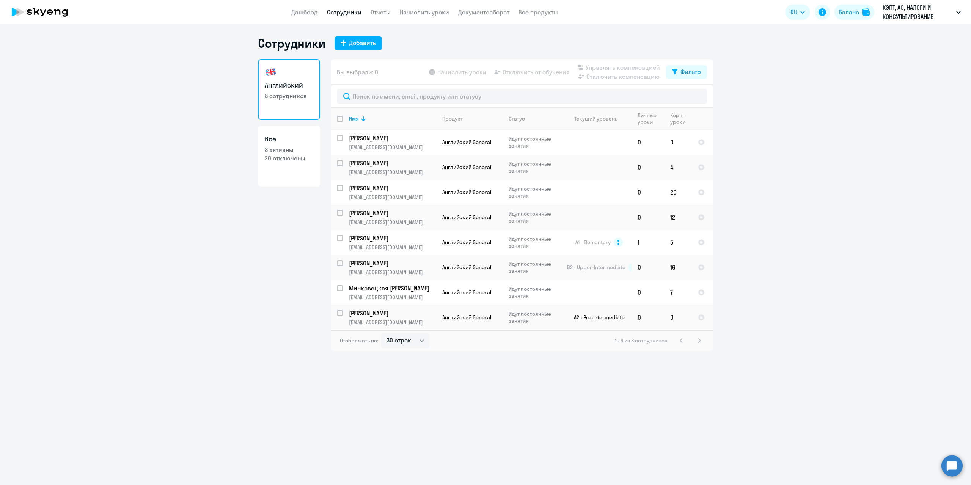 The height and width of the screenshot is (485, 971). What do you see at coordinates (691, 72) in the screenshot?
I see `div: Фильтр` at bounding box center [691, 72].